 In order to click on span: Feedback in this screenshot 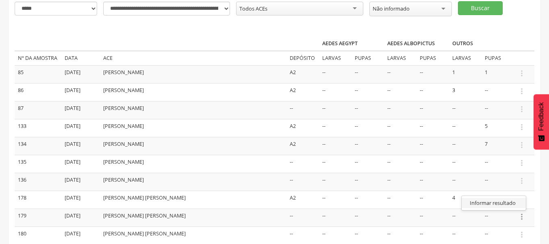, I will do `click(542, 116)`.